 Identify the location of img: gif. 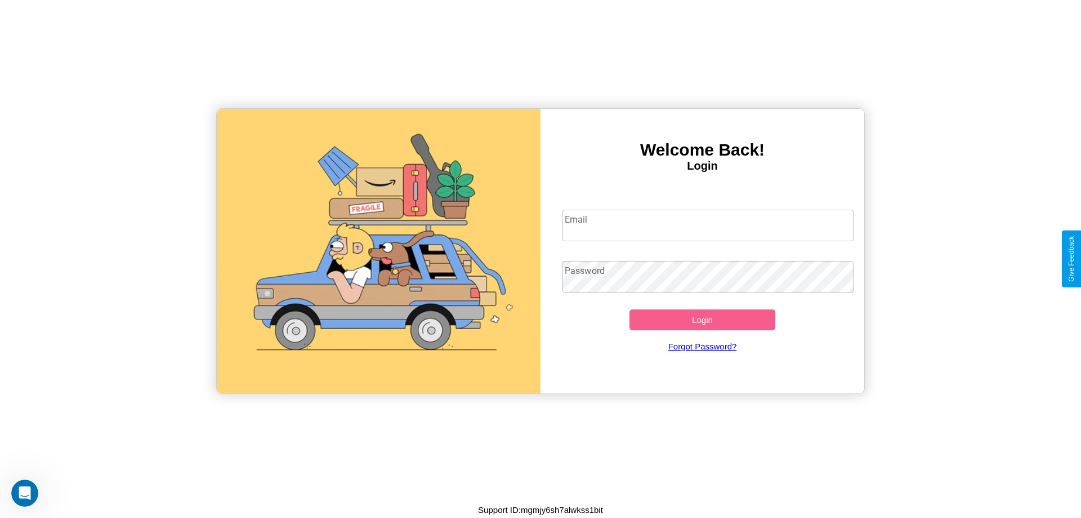
(379, 251).